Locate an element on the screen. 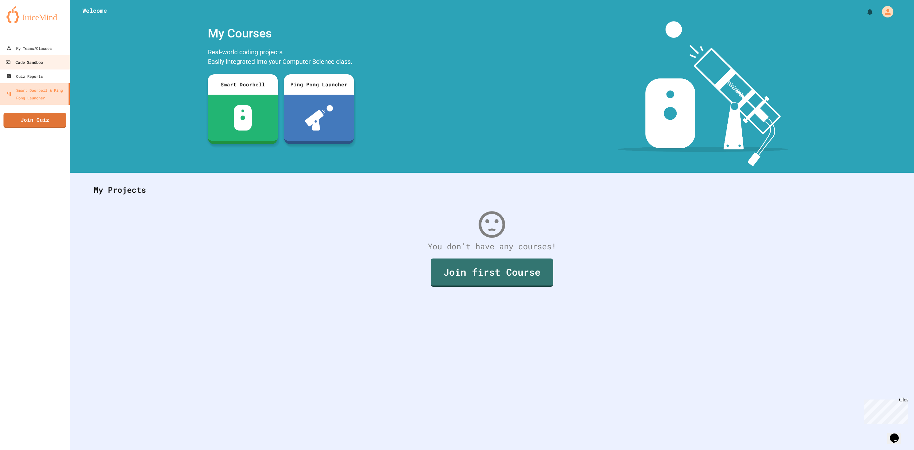 The width and height of the screenshot is (914, 450). div: You don't have any courses! is located at coordinates (492, 246).